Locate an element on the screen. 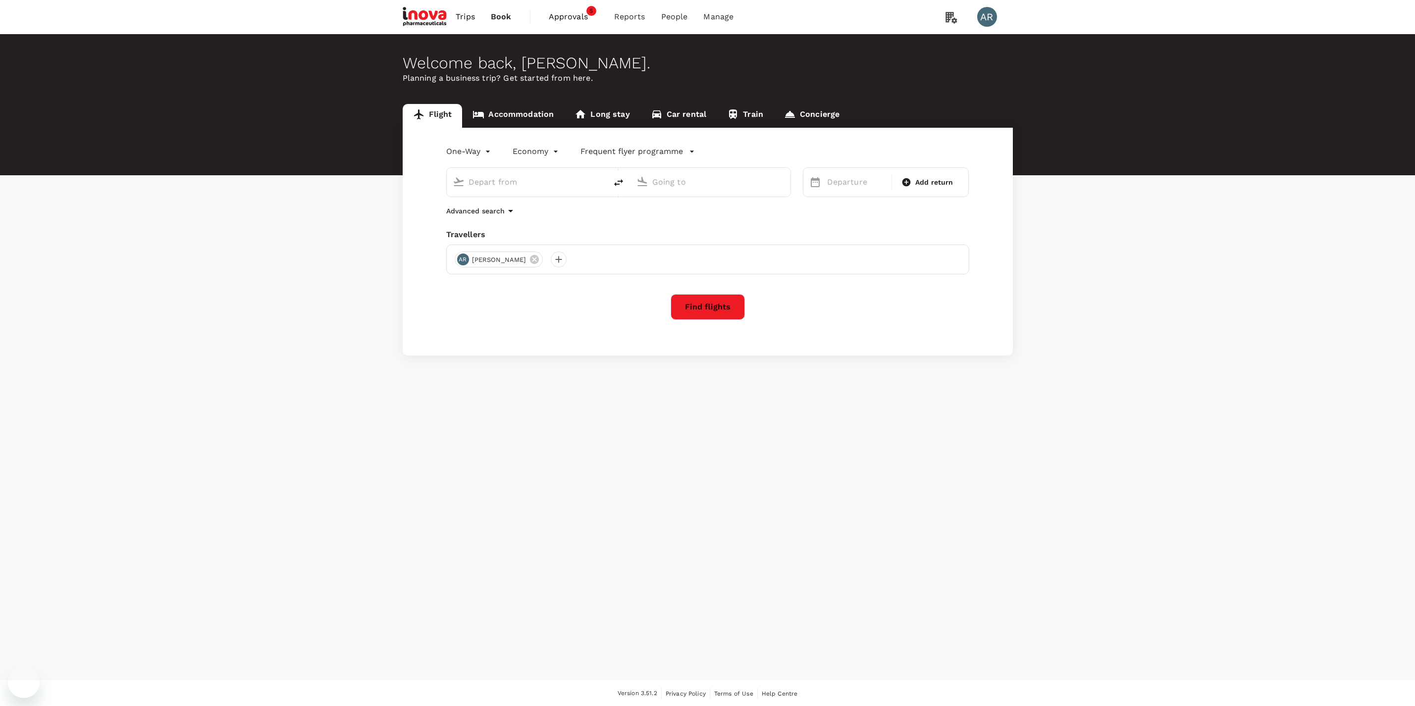 This screenshot has width=1415, height=706. button: Find flights is located at coordinates (708, 307).